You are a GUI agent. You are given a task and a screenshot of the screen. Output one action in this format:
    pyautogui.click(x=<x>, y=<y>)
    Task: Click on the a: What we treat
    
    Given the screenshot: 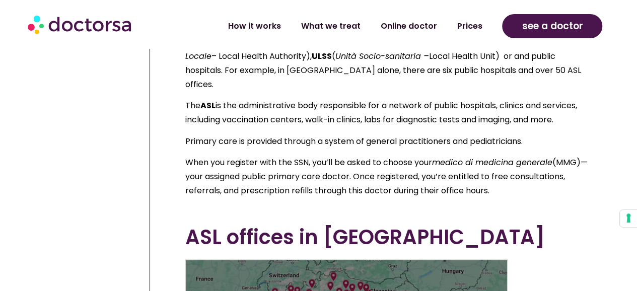 What is the action you would take?
    pyautogui.click(x=330, y=26)
    